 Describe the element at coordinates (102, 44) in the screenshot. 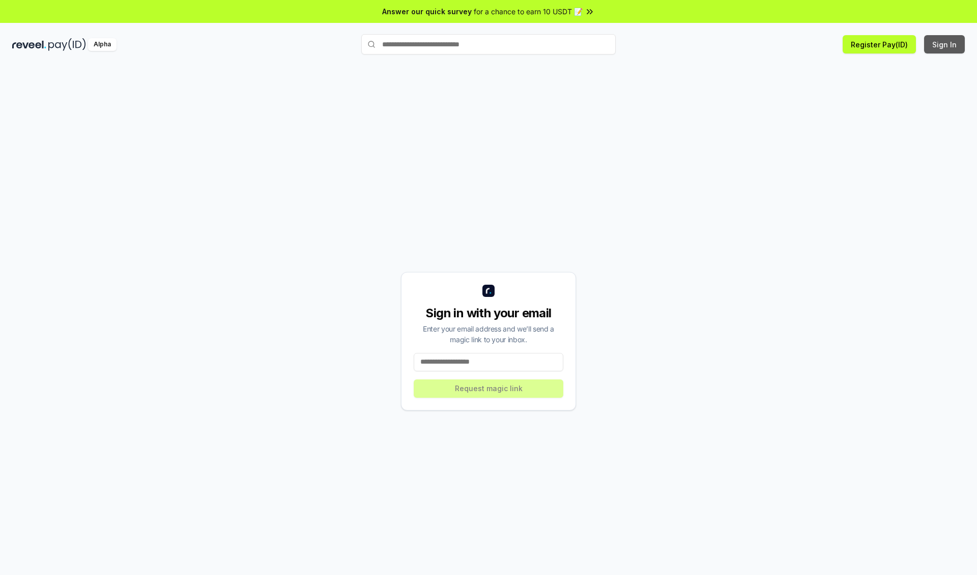

I see `div: Alpha` at that location.